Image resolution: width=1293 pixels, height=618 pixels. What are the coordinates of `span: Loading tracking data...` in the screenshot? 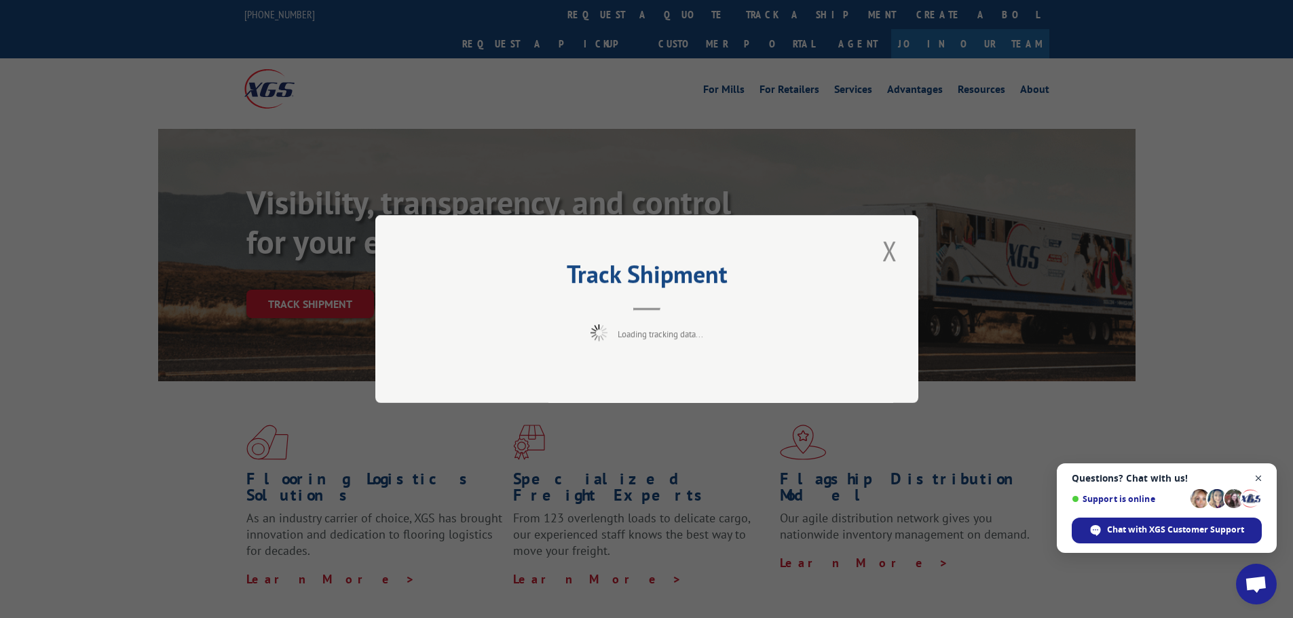 It's located at (660, 334).